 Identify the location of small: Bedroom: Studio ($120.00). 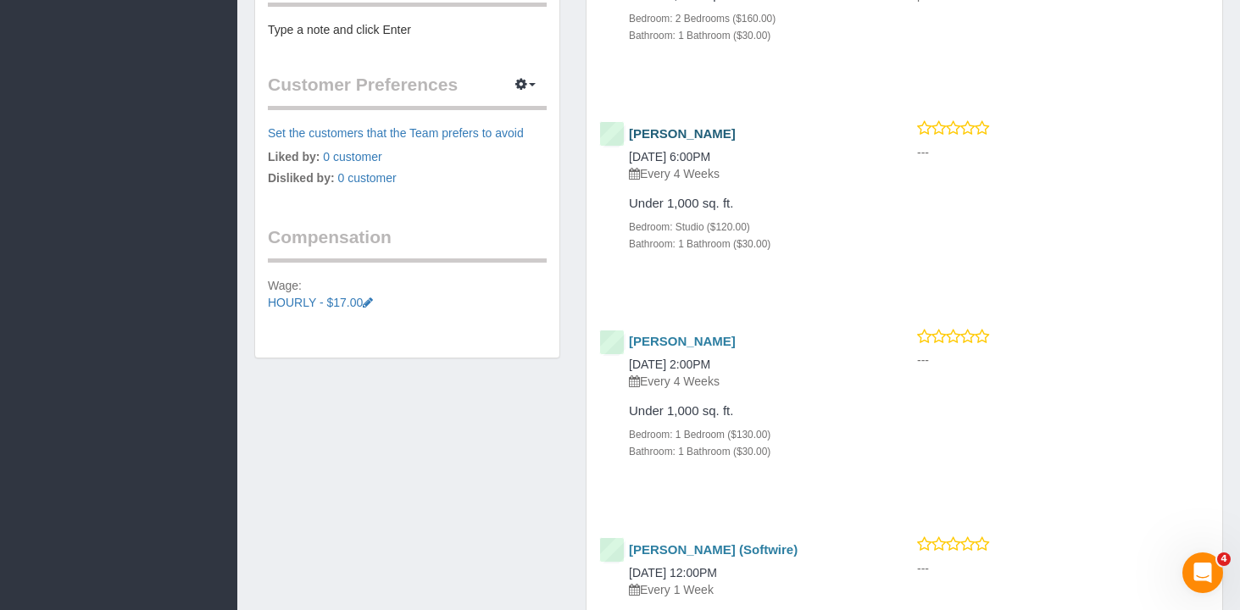
(689, 227).